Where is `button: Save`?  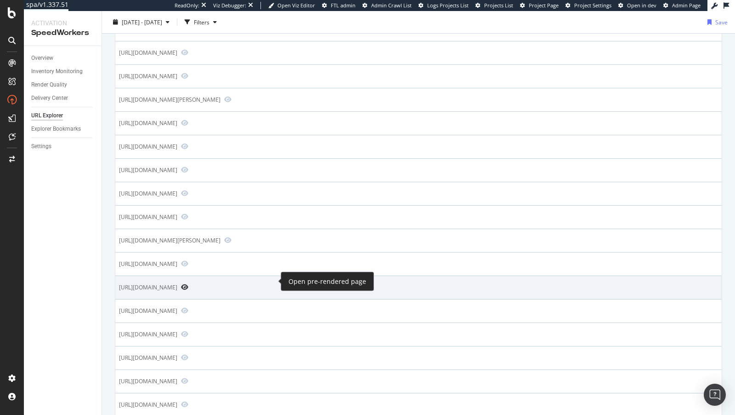 button: Save is located at coordinates (716, 22).